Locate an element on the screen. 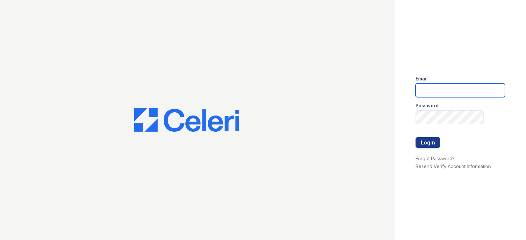  label: Email is located at coordinates (421, 79).